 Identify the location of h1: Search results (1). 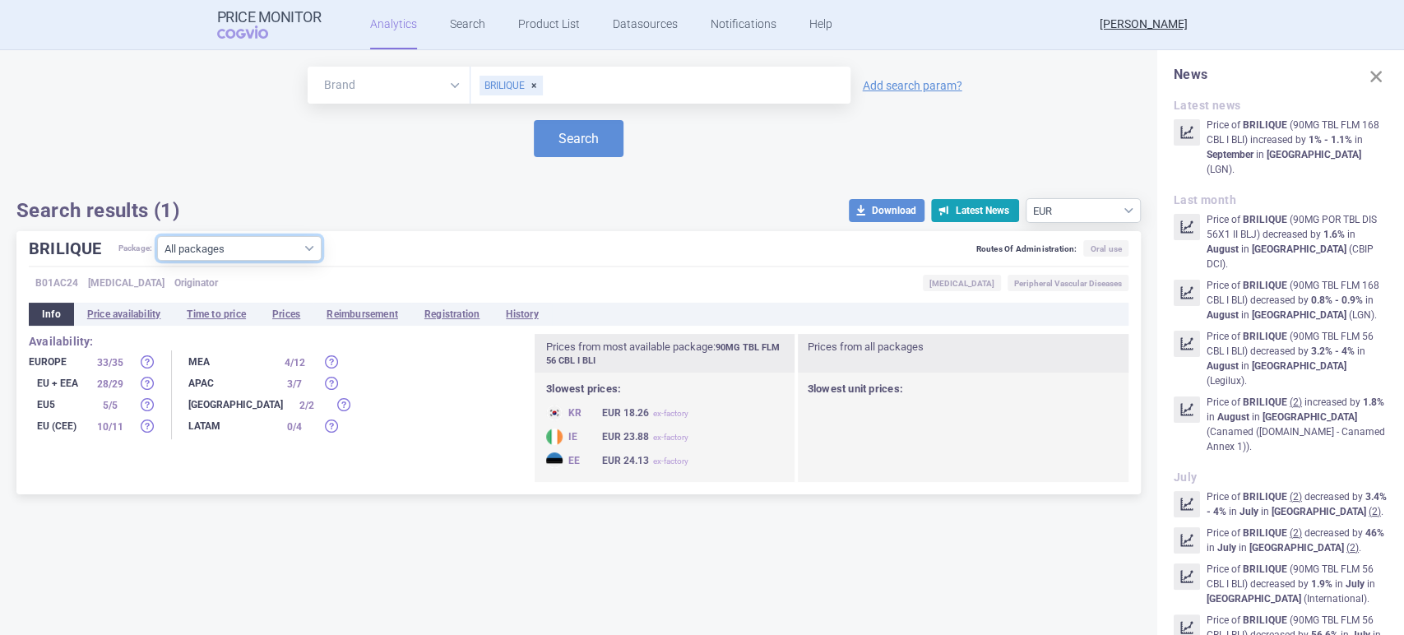
(98, 211).